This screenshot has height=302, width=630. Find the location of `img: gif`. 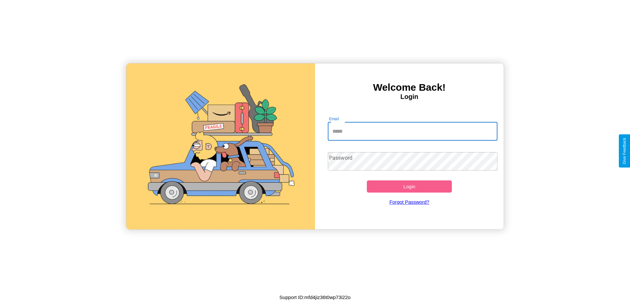

img: gif is located at coordinates (221, 146).